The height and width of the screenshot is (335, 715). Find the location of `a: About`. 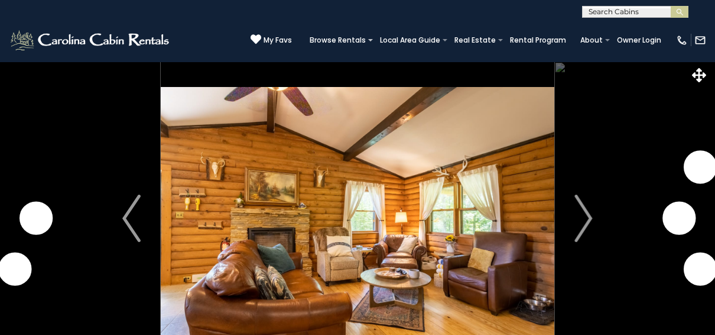

a: About is located at coordinates (592, 40).